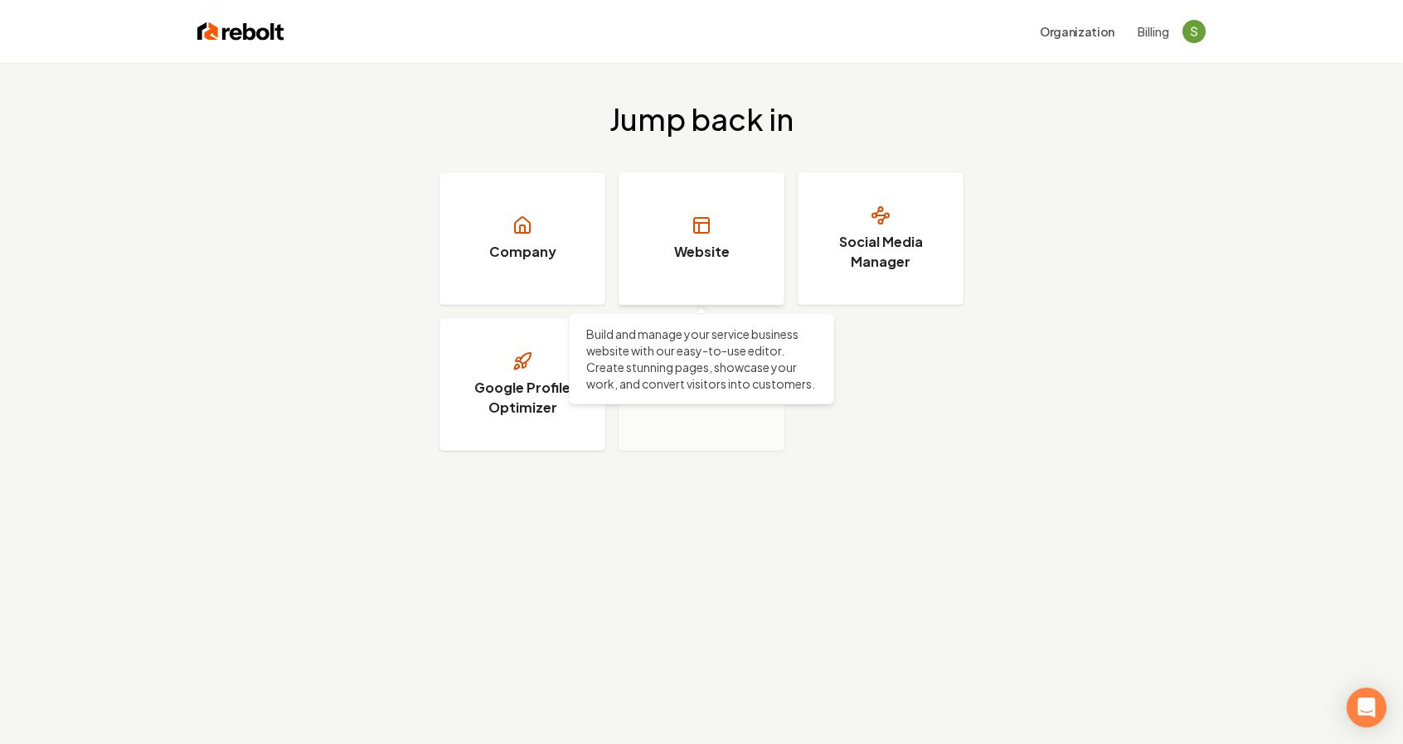 Image resolution: width=1403 pixels, height=744 pixels. What do you see at coordinates (522, 239) in the screenshot?
I see `a: Company` at bounding box center [522, 239].